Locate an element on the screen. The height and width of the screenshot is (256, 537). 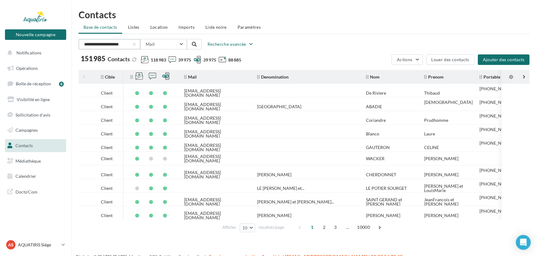
a: Visibilité en ligne is located at coordinates (36, 100).